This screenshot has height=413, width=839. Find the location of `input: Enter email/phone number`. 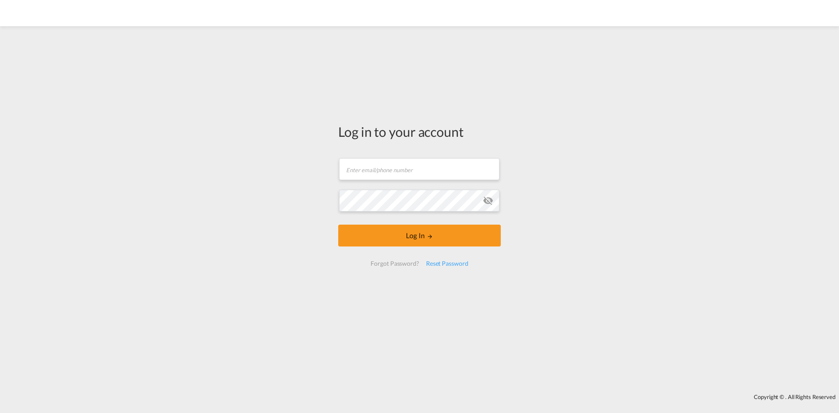

input: Enter email/phone number is located at coordinates (419, 169).